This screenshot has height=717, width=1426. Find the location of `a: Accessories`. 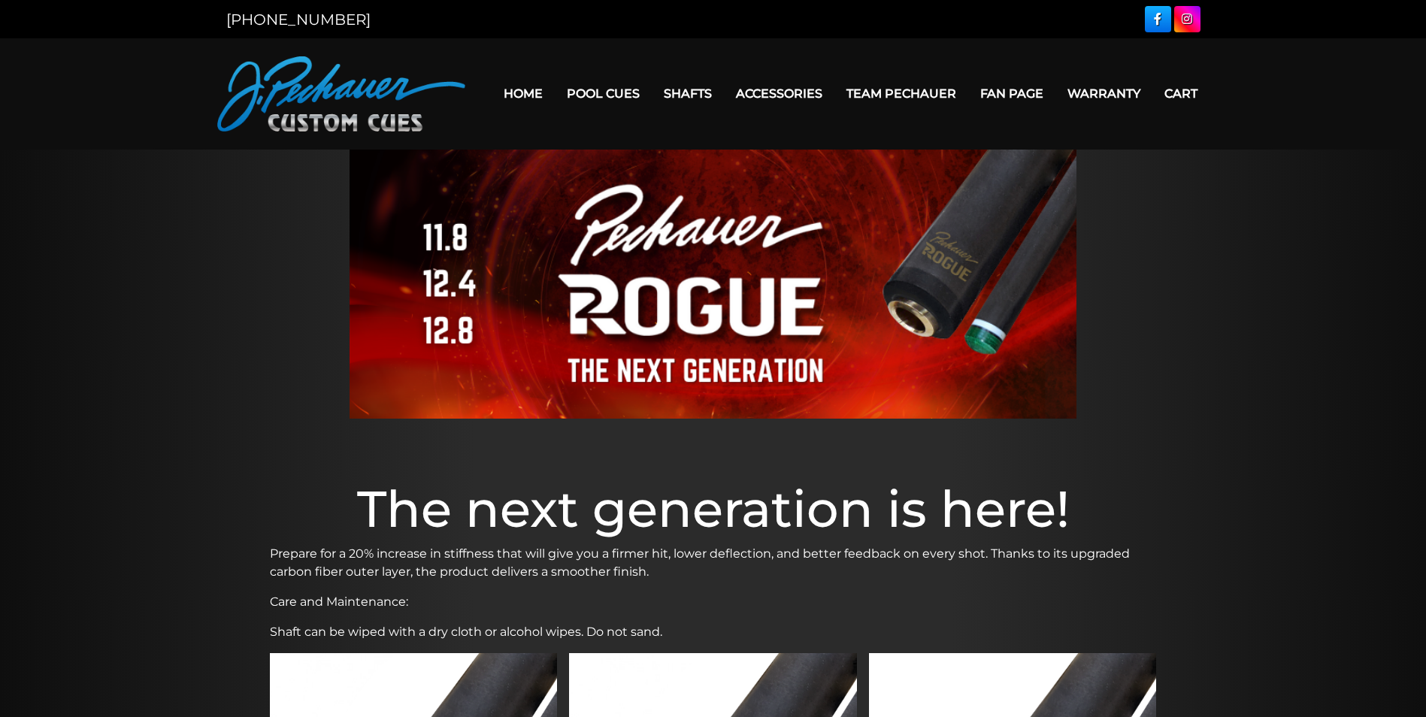

a: Accessories is located at coordinates (779, 93).